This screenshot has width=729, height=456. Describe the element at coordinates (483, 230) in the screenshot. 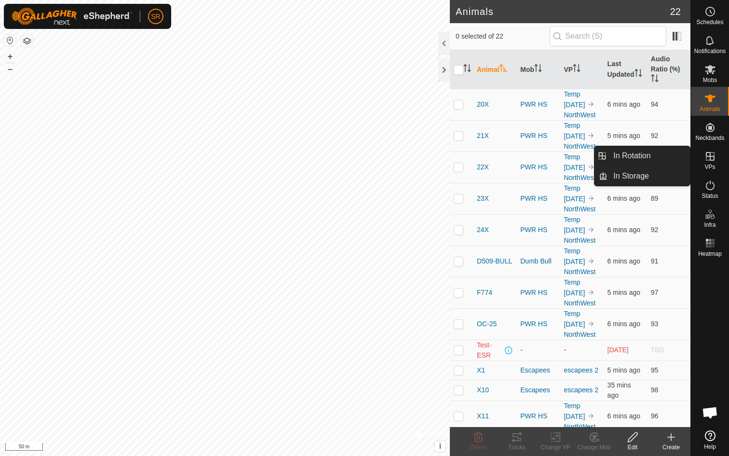

I see `span: 24X` at that location.